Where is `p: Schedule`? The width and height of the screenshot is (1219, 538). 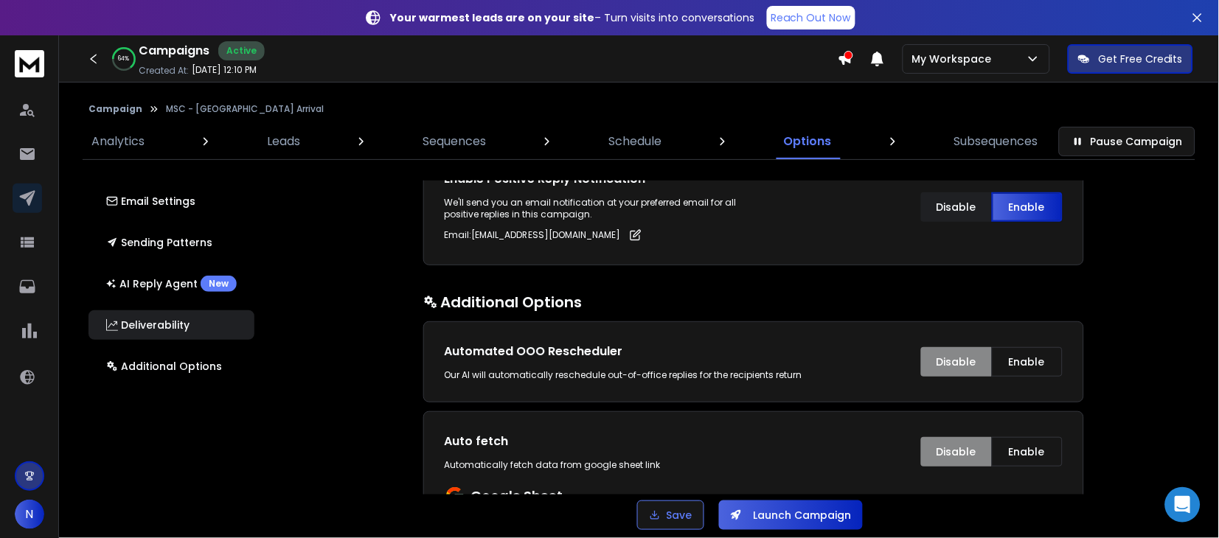 p: Schedule is located at coordinates (635, 142).